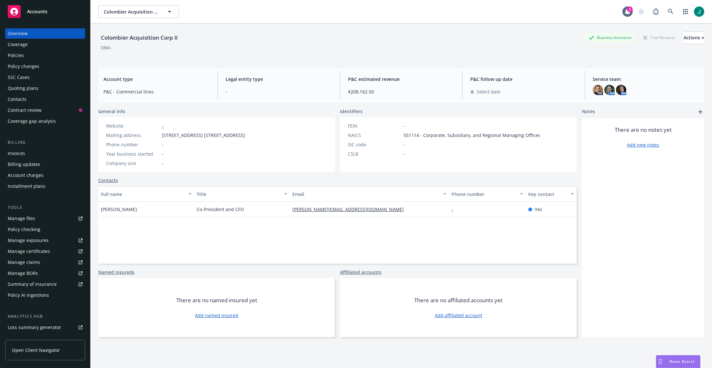  I want to click on span: Yes, so click(538, 209).